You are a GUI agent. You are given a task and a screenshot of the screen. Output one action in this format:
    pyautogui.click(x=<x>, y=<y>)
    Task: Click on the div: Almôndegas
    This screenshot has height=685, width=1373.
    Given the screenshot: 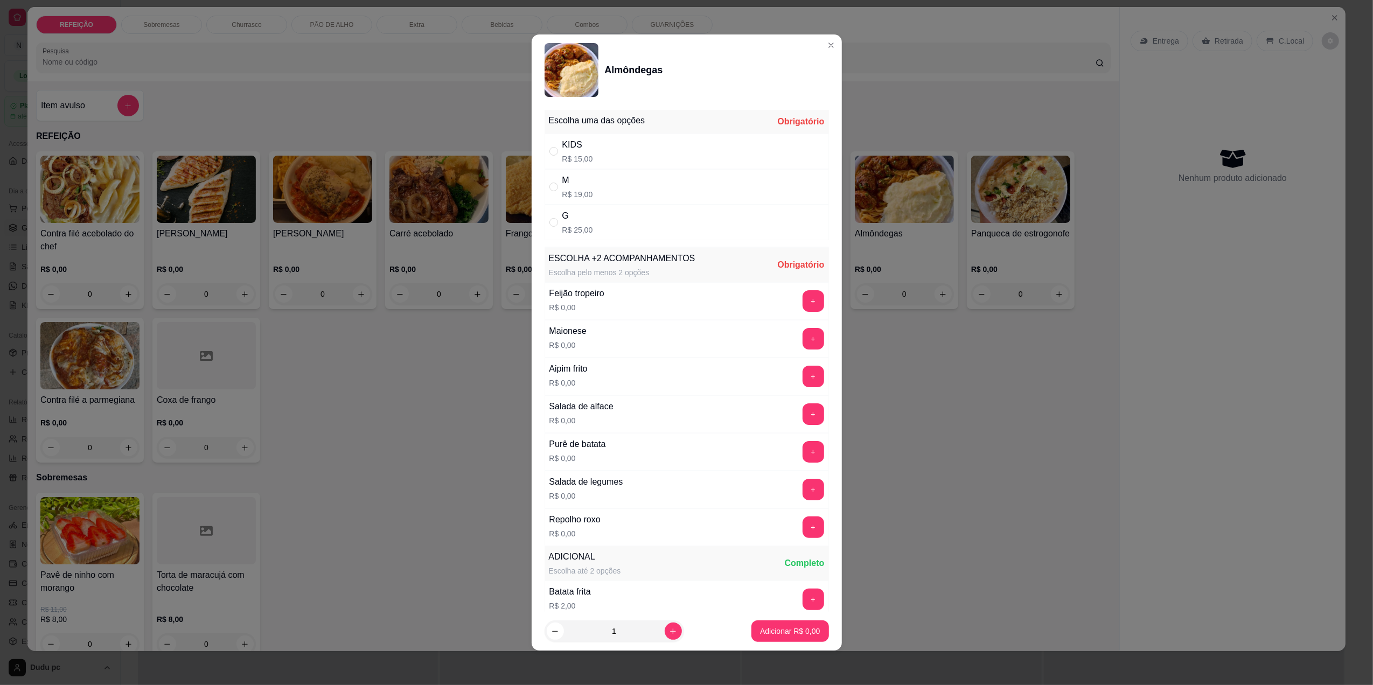 What is the action you would take?
    pyautogui.click(x=634, y=70)
    